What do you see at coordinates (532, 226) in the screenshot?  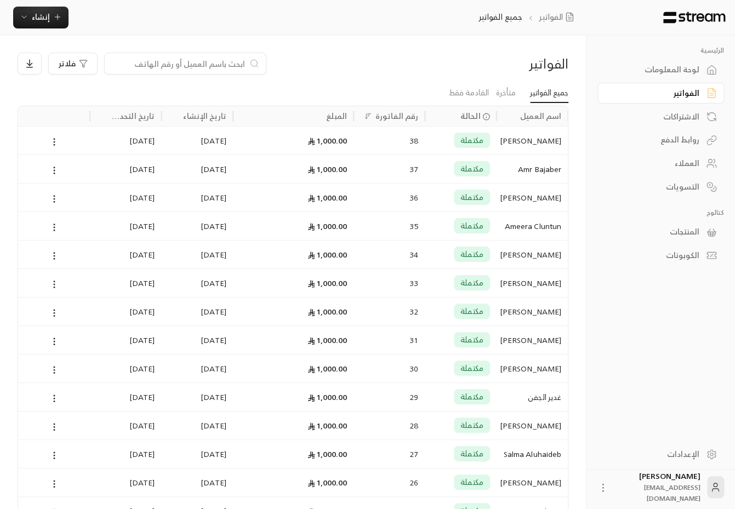 I see `div: Ameera Cluntun` at bounding box center [532, 226].